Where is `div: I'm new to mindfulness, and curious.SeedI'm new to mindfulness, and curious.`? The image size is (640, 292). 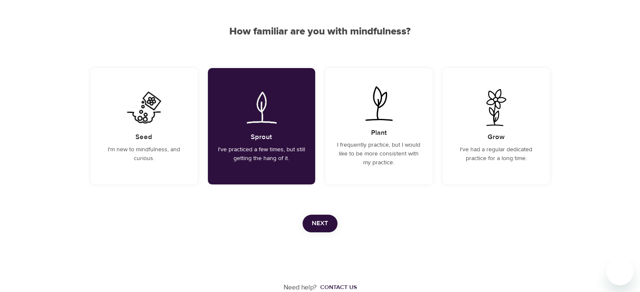
div: I'm new to mindfulness, and curious.SeedI'm new to mindfulness, and curious. is located at coordinates (144, 126).